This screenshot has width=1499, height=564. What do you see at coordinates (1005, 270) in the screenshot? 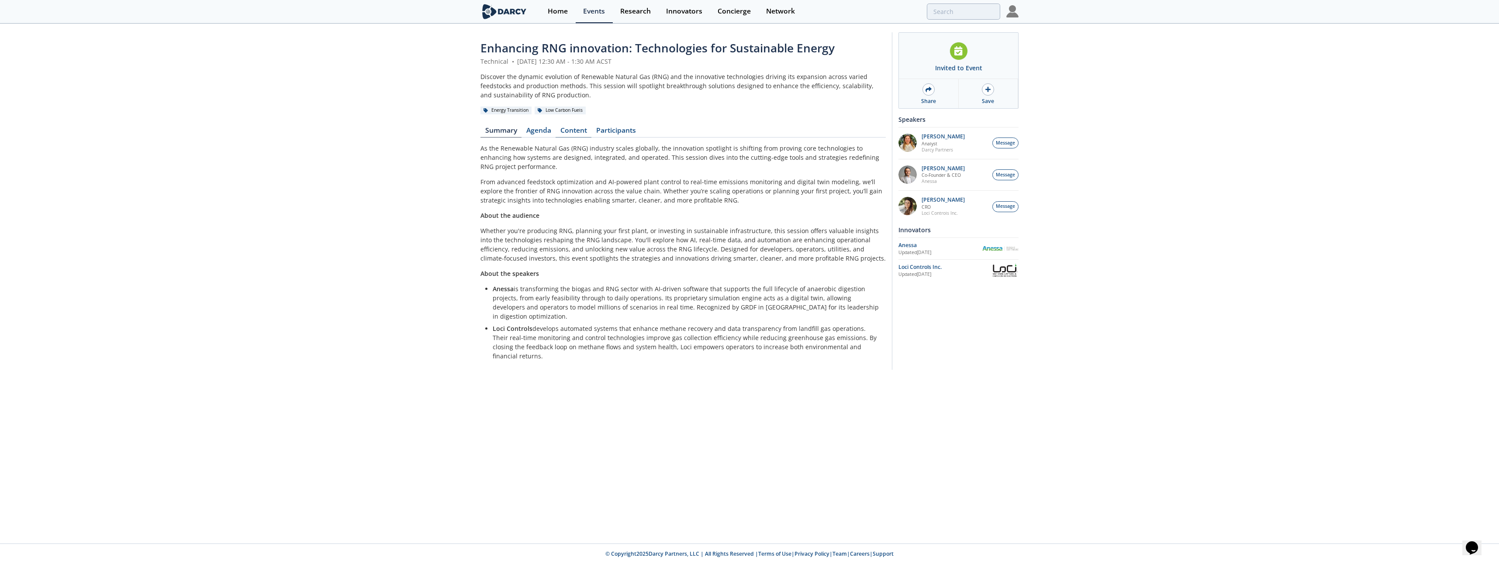
I see `img: Loci Controls Inc.` at bounding box center [1005, 270].